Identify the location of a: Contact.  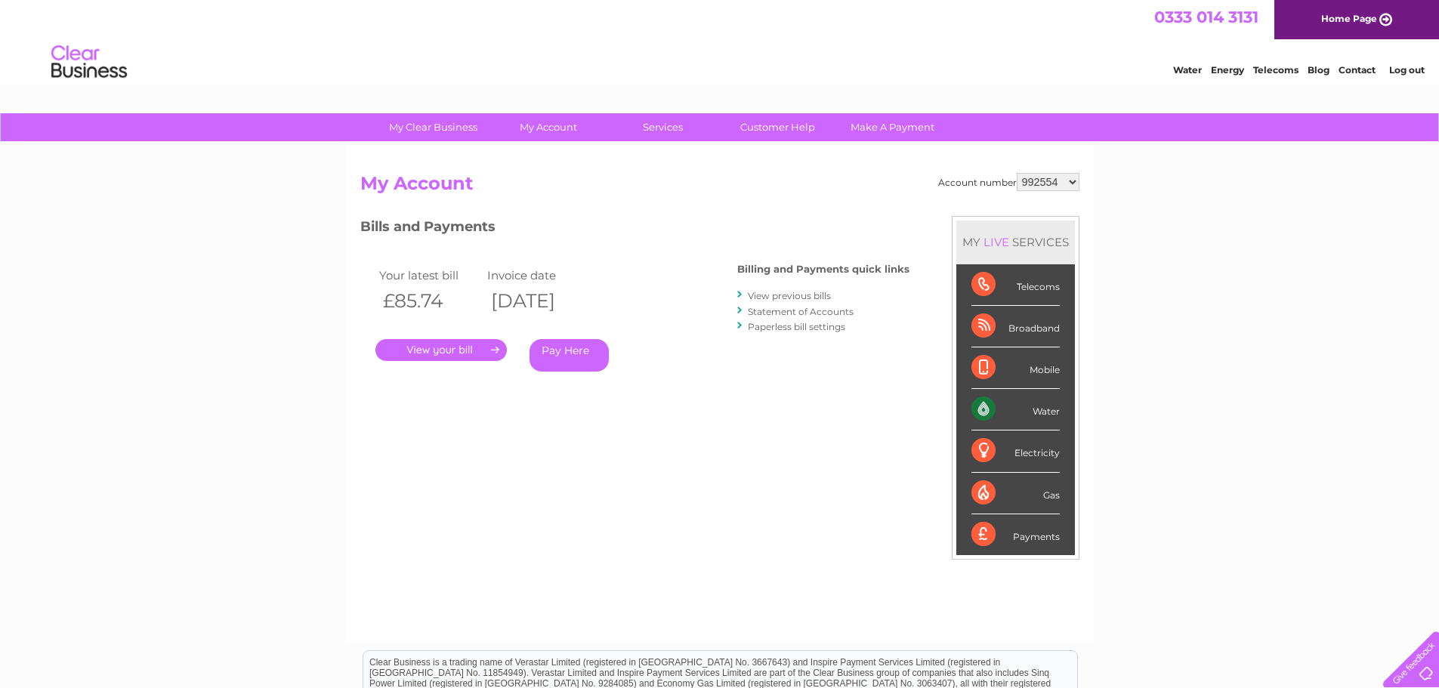
(1357, 69).